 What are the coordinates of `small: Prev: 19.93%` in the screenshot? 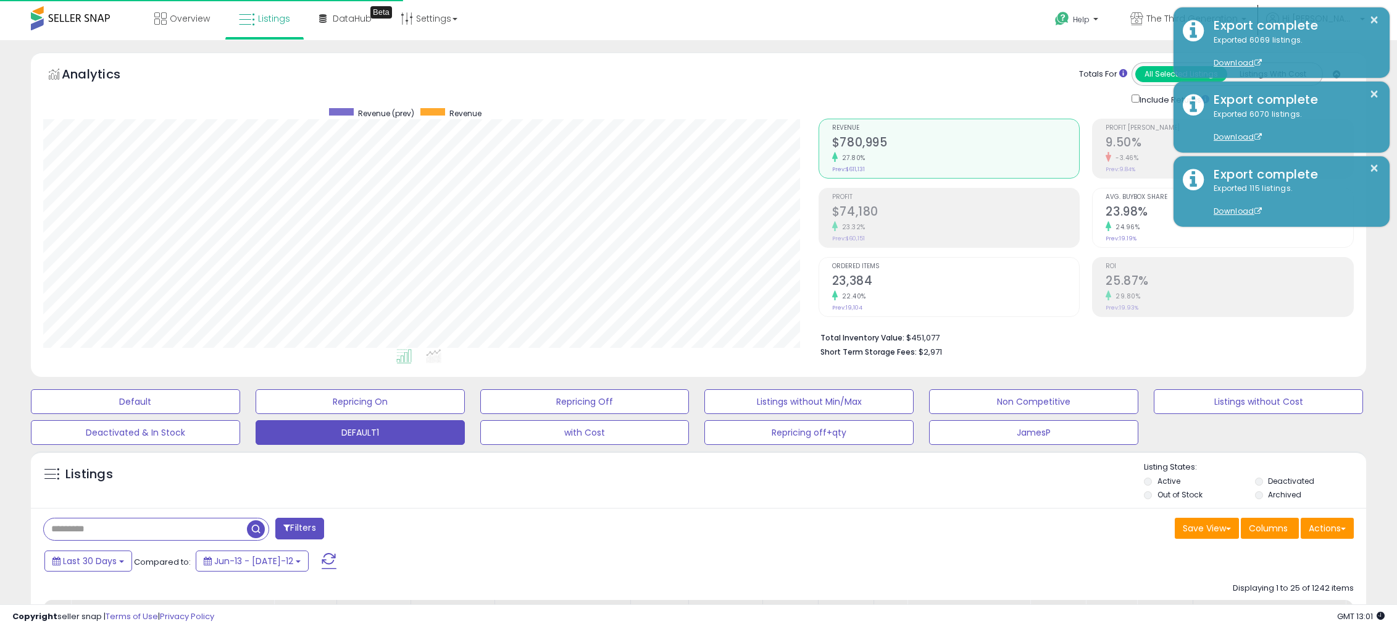 It's located at (1122, 307).